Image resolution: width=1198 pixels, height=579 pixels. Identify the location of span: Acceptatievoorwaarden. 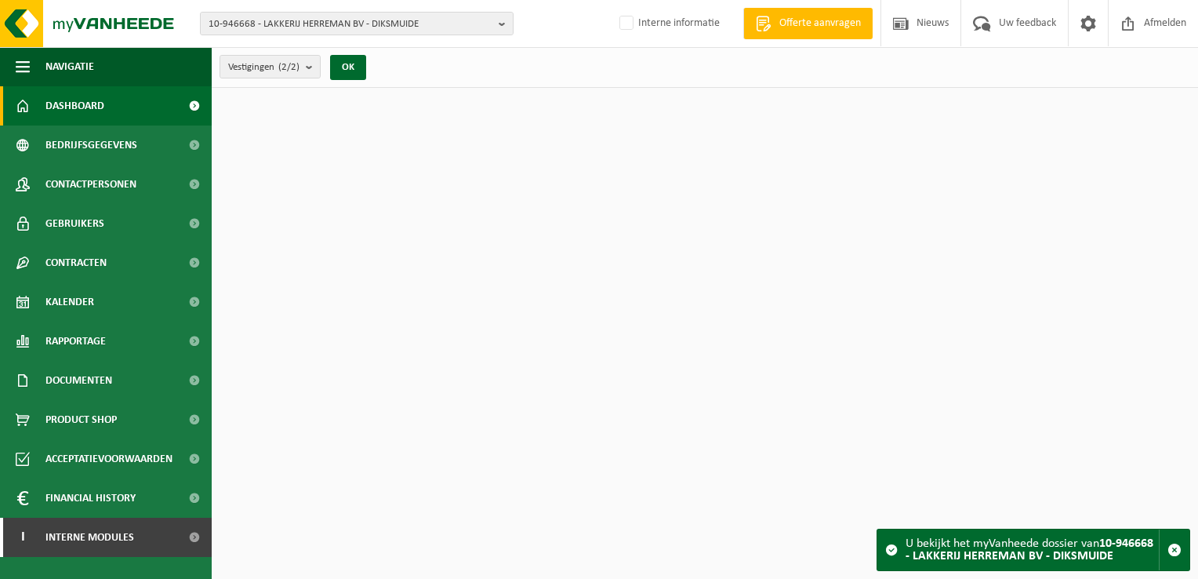
(109, 459).